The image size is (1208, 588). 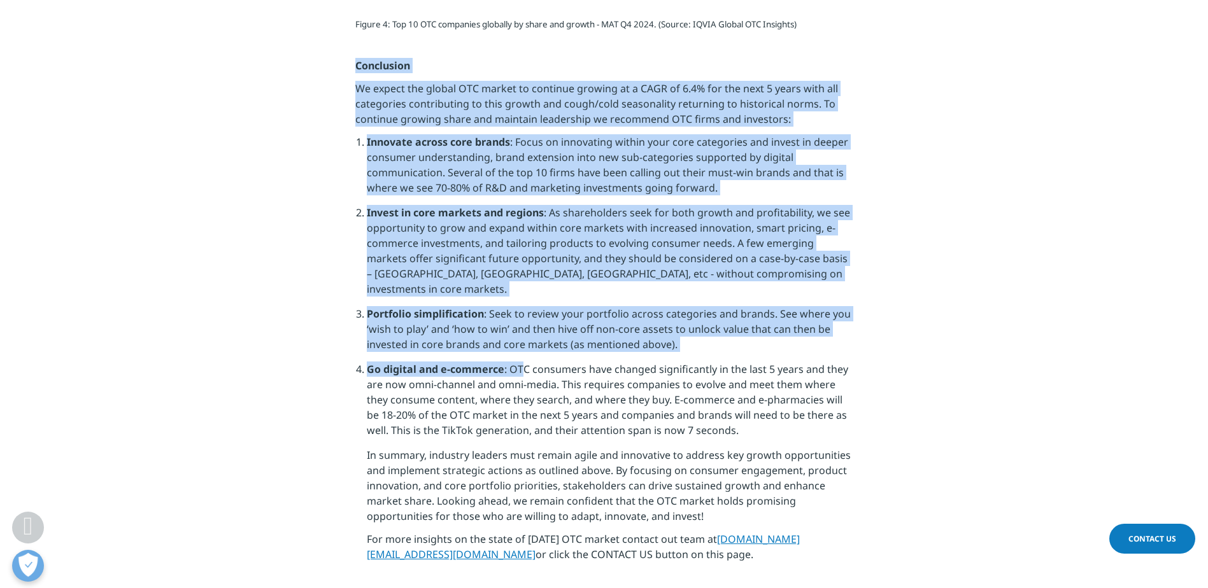 I want to click on strong: Innovate across core brands, so click(x=438, y=142).